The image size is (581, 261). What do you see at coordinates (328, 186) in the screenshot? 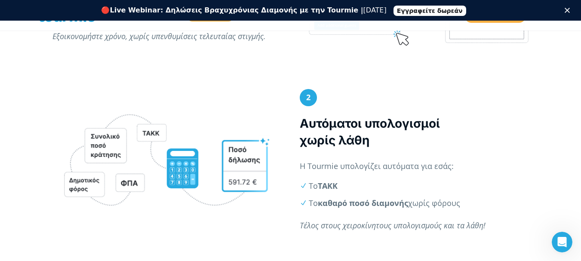
I see `strong: ΤΑΚΚ` at bounding box center [328, 186].